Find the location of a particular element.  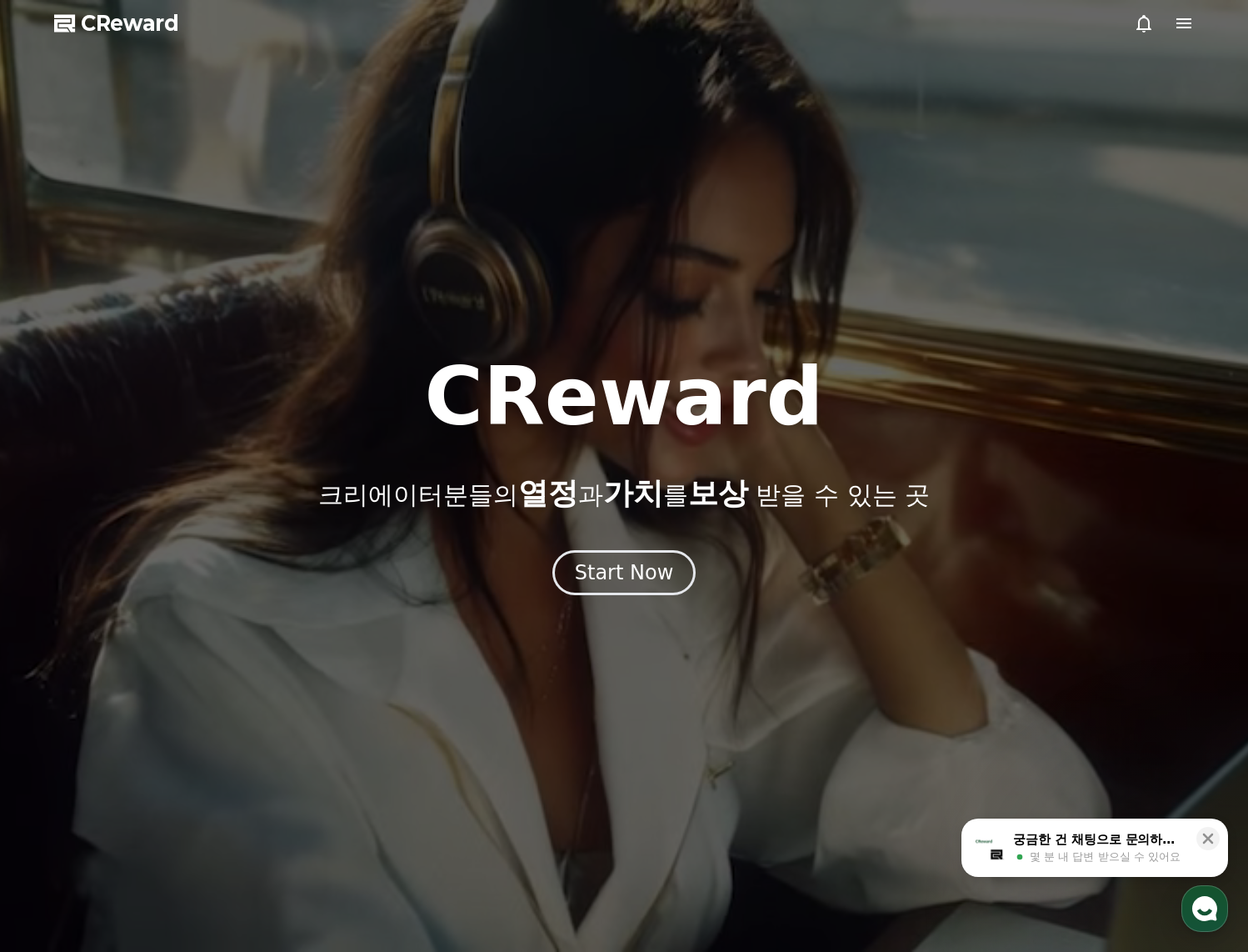

a: CReward is located at coordinates (116, 23).